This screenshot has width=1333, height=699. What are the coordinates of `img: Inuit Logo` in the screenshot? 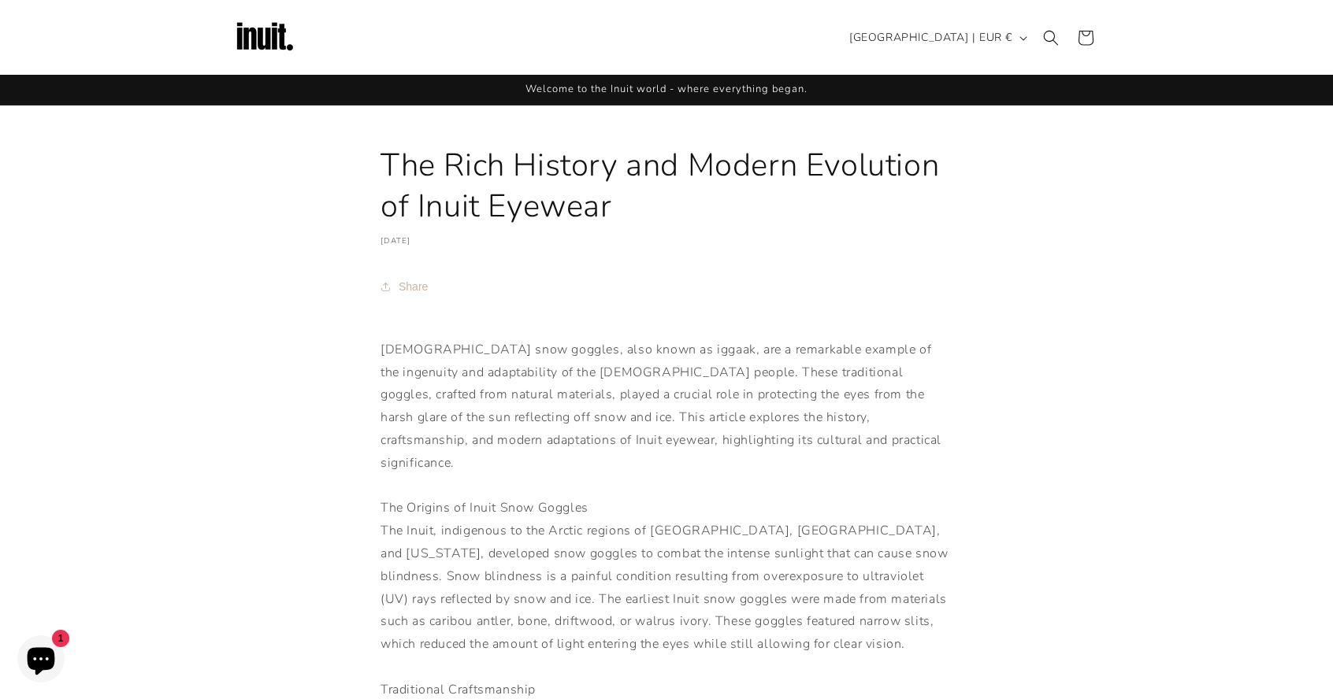 It's located at (265, 38).